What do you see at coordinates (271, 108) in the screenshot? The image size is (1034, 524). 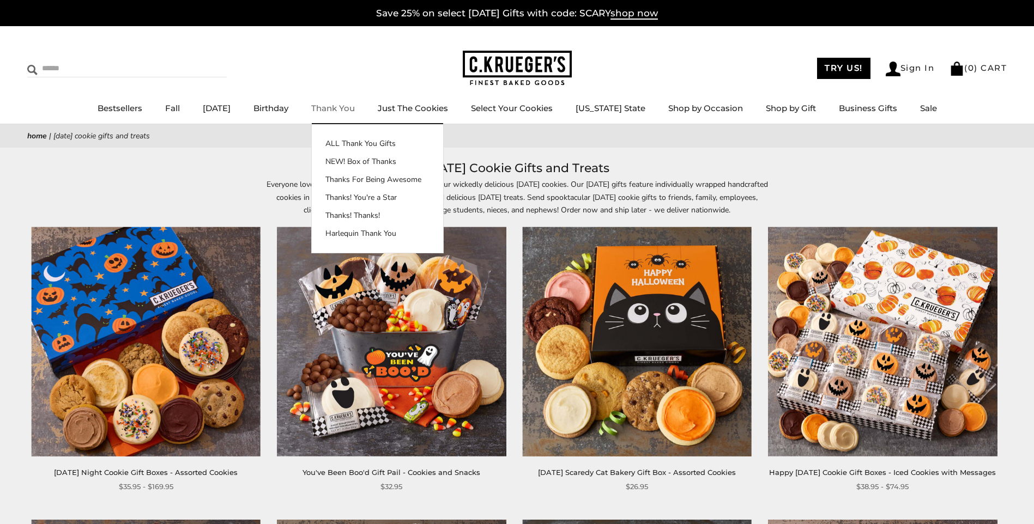 I see `a: Birthday` at bounding box center [271, 108].